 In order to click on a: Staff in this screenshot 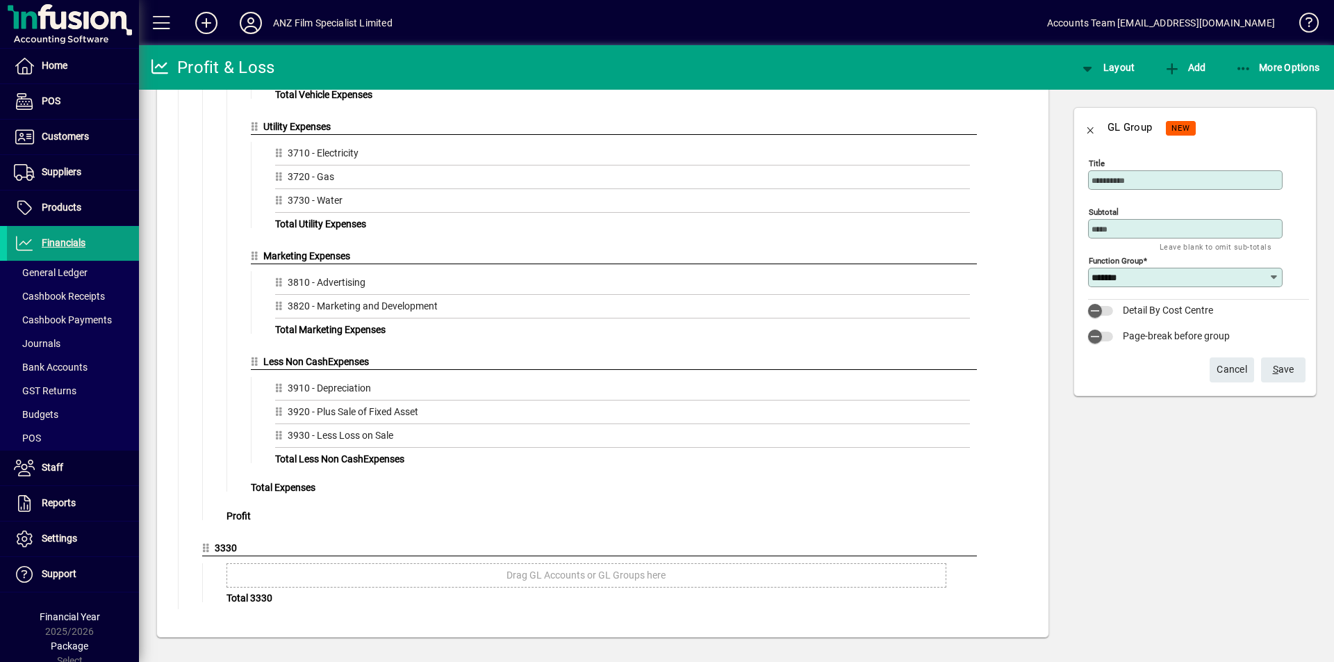, I will do `click(73, 468)`.